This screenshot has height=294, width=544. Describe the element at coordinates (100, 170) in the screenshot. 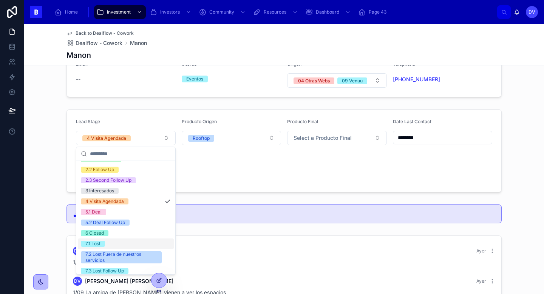

I see `div: 2.2 Follow Up` at that location.